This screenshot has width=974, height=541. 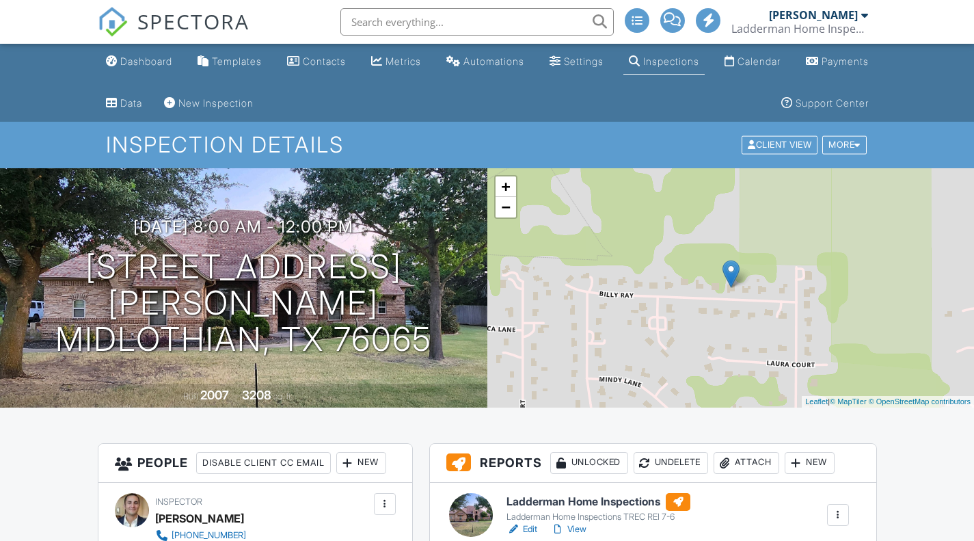 I want to click on div: Ladderman Home Inspections TREC REI 7-6, so click(x=598, y=517).